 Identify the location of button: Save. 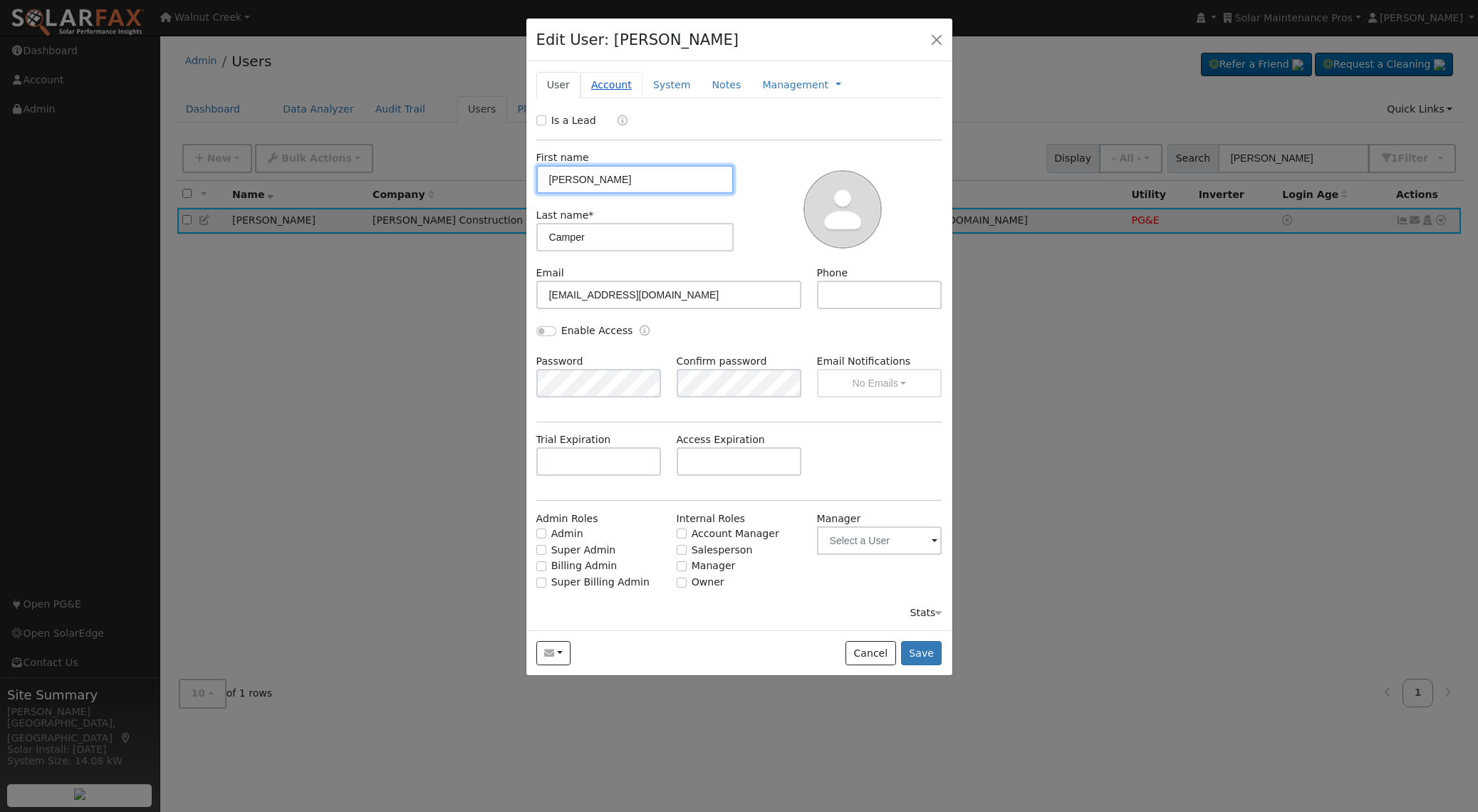
(922, 653).